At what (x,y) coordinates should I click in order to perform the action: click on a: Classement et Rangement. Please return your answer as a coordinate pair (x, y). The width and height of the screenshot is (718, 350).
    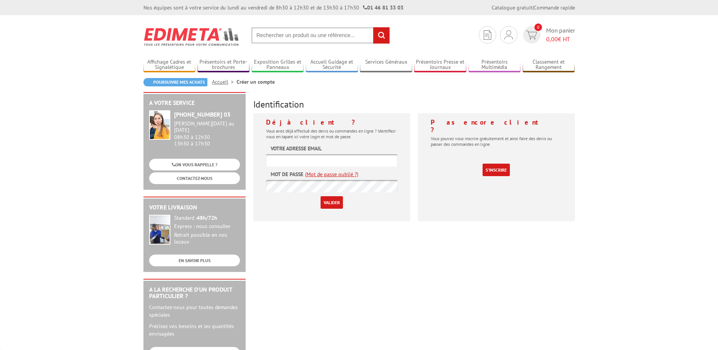
    Looking at the image, I should click on (549, 65).